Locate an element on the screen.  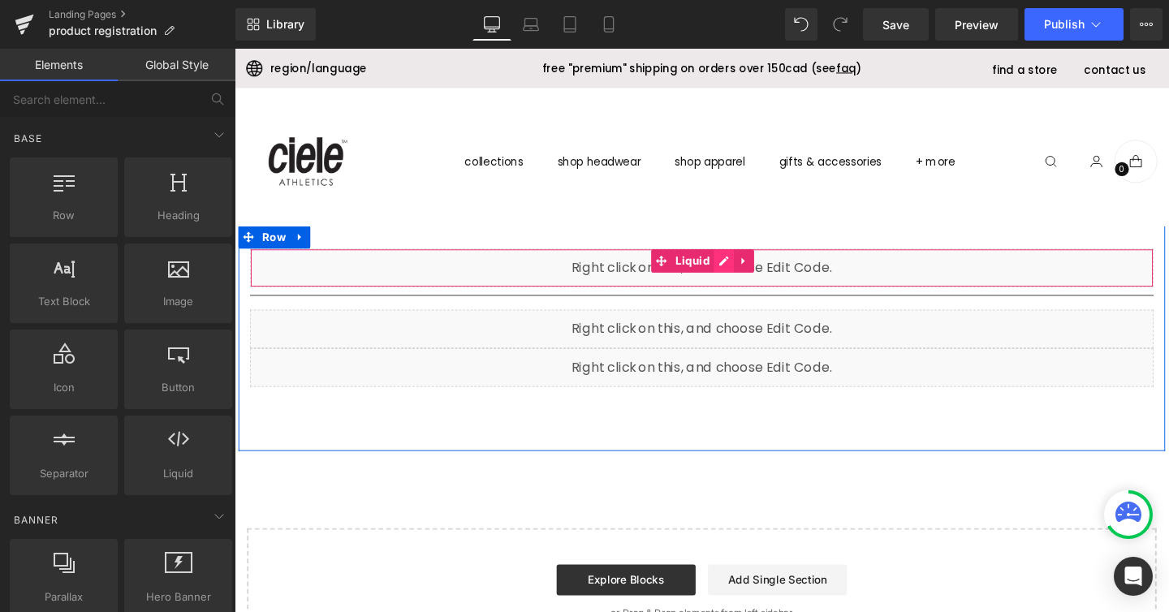
a: Landing Pages is located at coordinates (142, 15).